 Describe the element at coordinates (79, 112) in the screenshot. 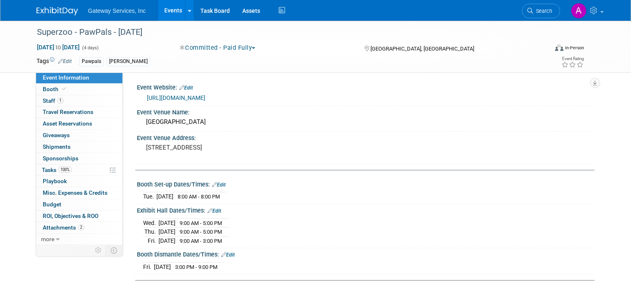

I see `a: Travel Reservations` at that location.